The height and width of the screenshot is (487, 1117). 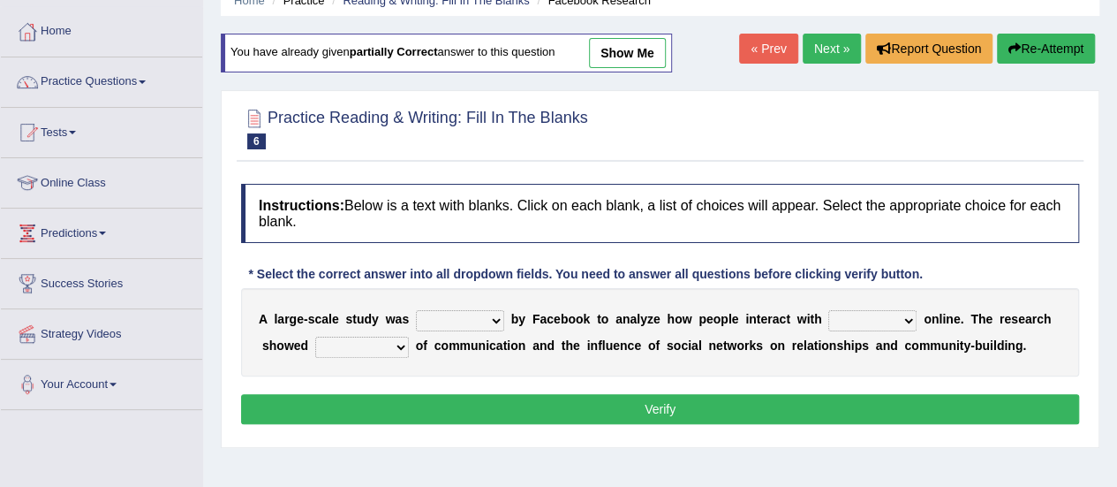 What do you see at coordinates (102, 381) in the screenshot?
I see `a: Your Account` at bounding box center [102, 381].